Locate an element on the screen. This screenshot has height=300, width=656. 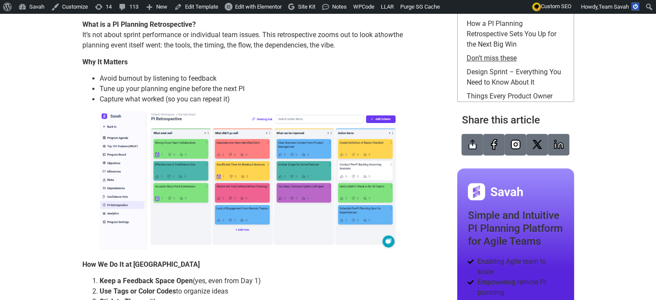
span: Empowering remote PI planning is located at coordinates (519, 287).